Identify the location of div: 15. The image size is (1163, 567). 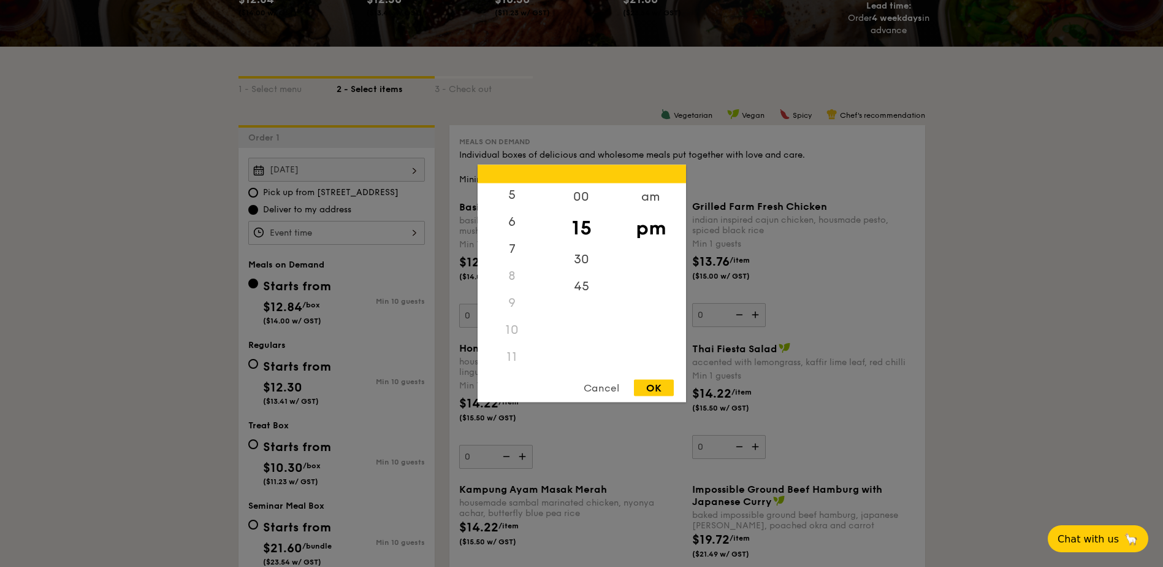
(581, 228).